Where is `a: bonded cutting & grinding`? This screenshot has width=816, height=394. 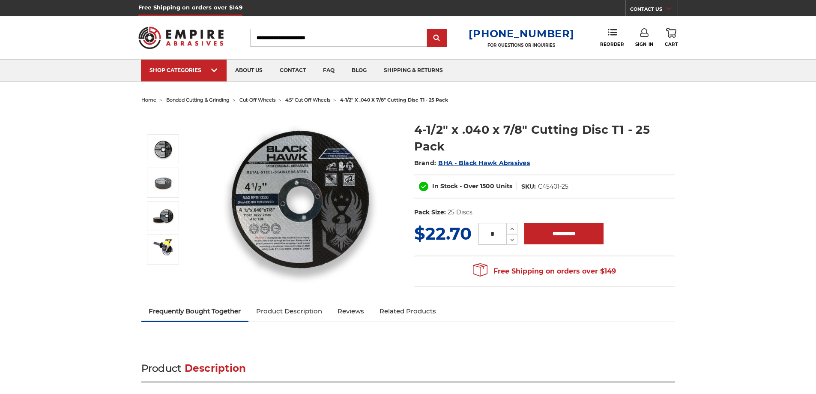
a: bonded cutting & grinding is located at coordinates (198, 100).